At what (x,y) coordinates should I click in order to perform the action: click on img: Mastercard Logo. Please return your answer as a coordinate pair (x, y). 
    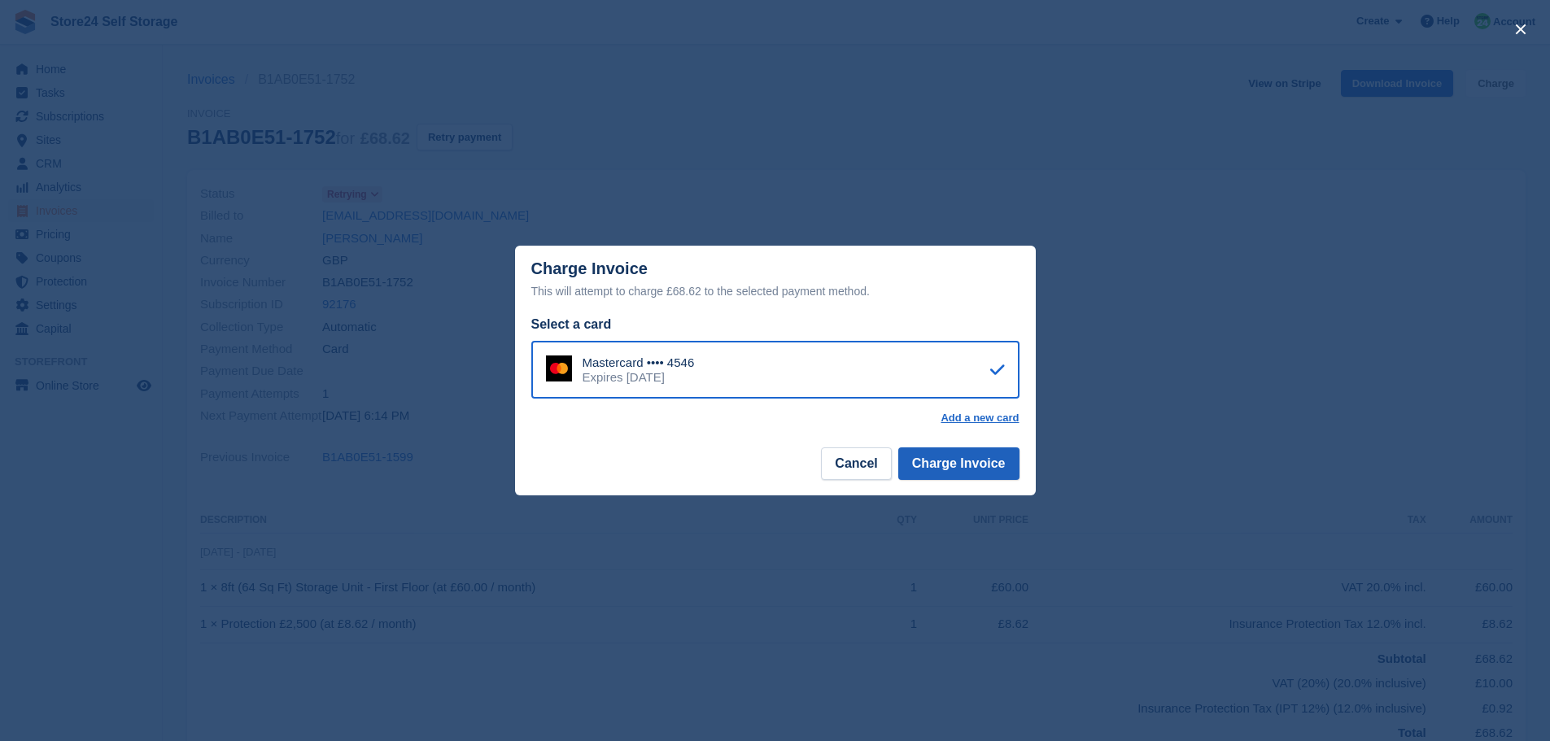
    Looking at the image, I should click on (559, 368).